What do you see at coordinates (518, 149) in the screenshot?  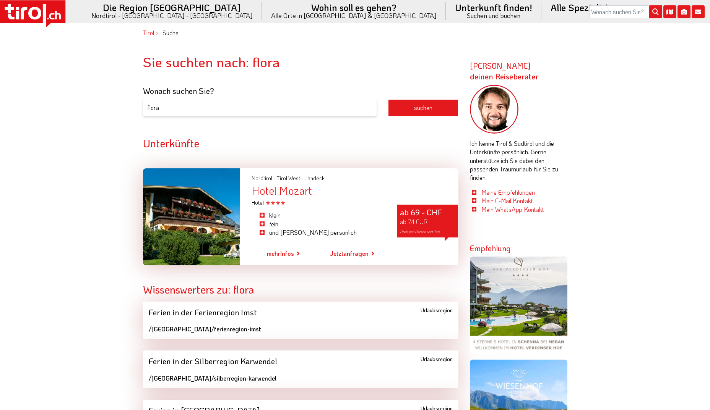 I see `div: Ich kenne Tirol & Südtirol und die Unterkünfte persönlich. Gerne unterstütze ich Sie dabei den pa...` at bounding box center [518, 149].